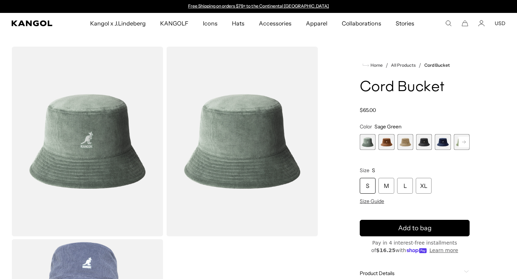  Describe the element at coordinates (386, 142) in the screenshot. I see `div: 2 of 9` at that location.